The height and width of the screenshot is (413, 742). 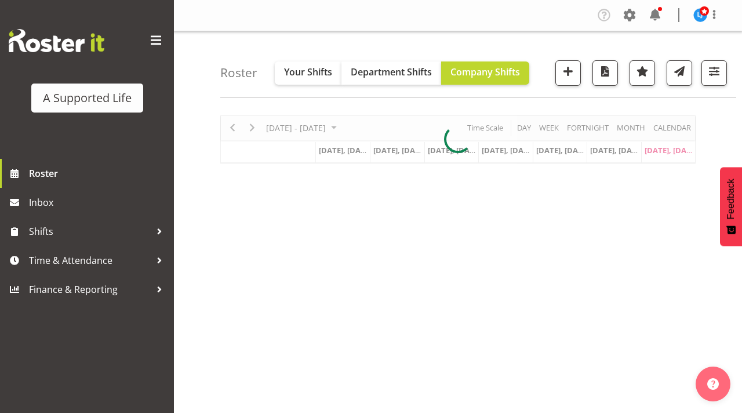 What do you see at coordinates (99, 202) in the screenshot?
I see `span: Inbox` at bounding box center [99, 202].